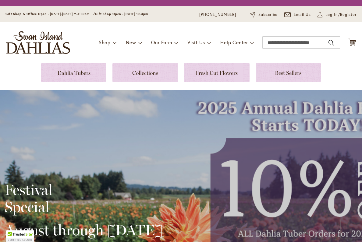 The image size is (362, 242). I want to click on span: Shop, so click(105, 42).